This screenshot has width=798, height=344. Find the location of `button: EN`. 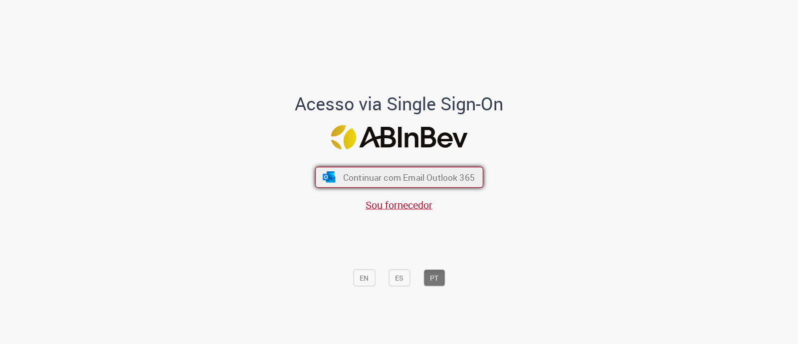

button: EN is located at coordinates (364, 277).